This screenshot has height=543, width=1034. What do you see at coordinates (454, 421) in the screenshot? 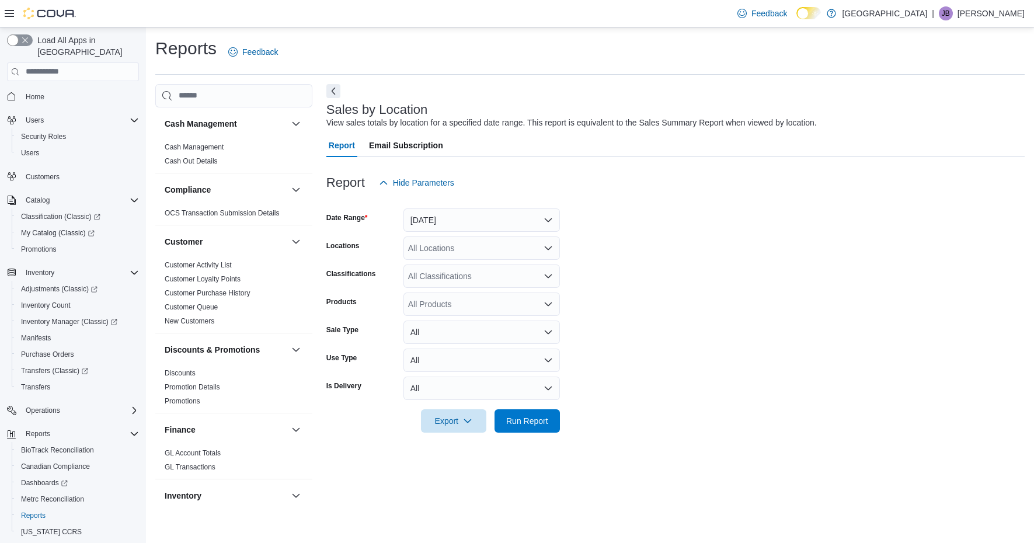
I see `span: Export` at bounding box center [454, 421].